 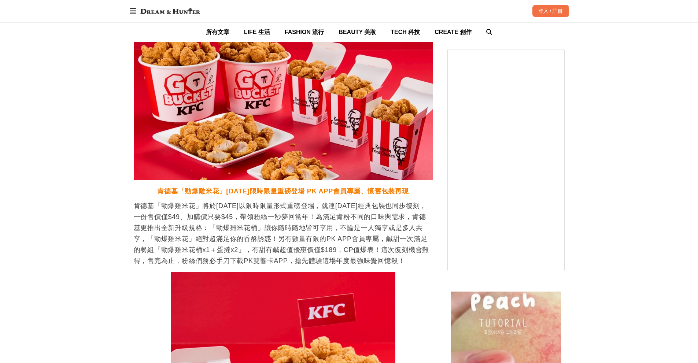 What do you see at coordinates (453, 32) in the screenshot?
I see `span: CREATE 創作` at bounding box center [453, 32].